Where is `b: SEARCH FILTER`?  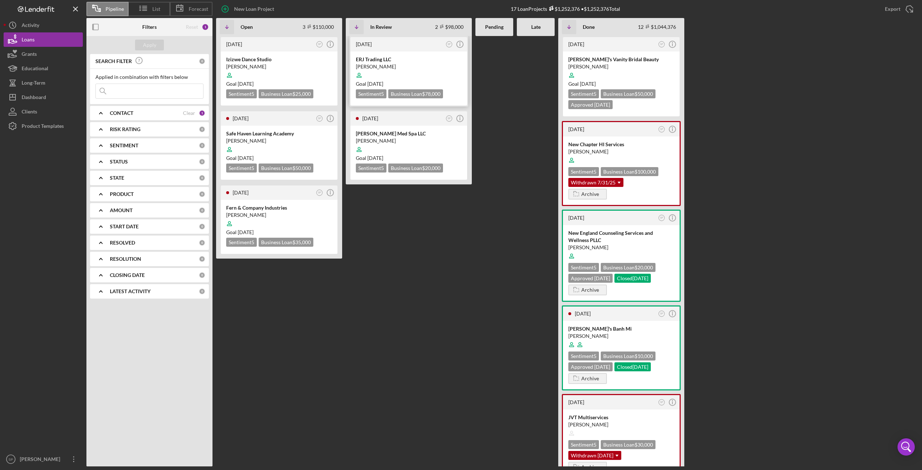
b: SEARCH FILTER is located at coordinates (113, 61).